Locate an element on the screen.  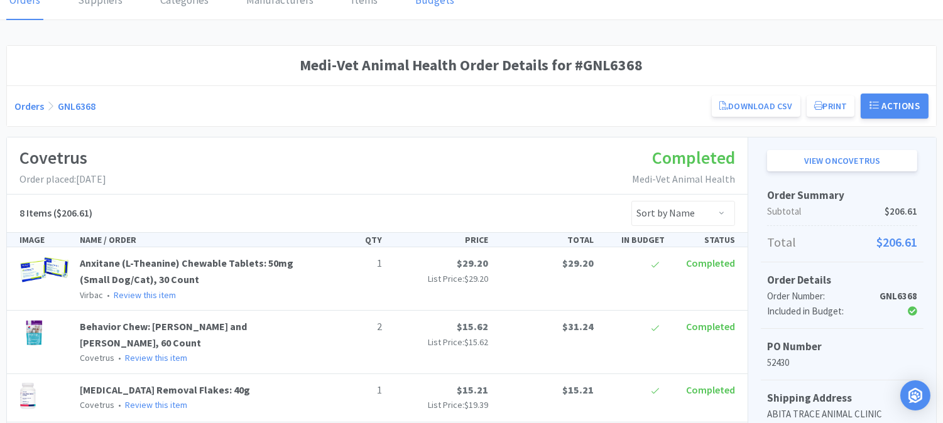
span: $19.39 is located at coordinates (476, 405).